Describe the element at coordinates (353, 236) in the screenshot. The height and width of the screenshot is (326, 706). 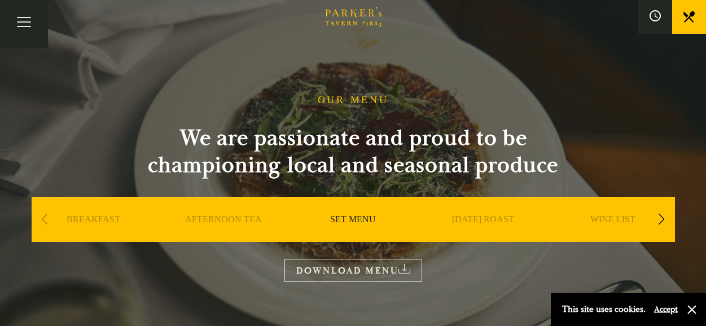
I see `a: SET MENU` at that location.